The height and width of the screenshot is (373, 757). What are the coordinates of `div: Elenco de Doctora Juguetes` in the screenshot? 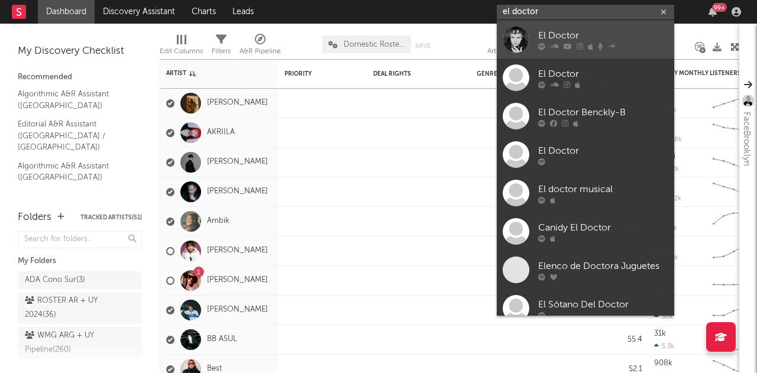 It's located at (603, 266).